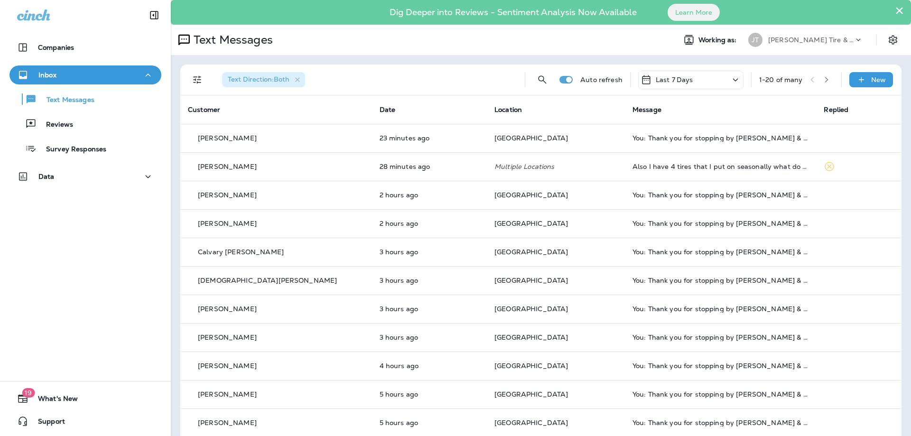  What do you see at coordinates (878, 80) in the screenshot?
I see `p: New` at bounding box center [878, 80].